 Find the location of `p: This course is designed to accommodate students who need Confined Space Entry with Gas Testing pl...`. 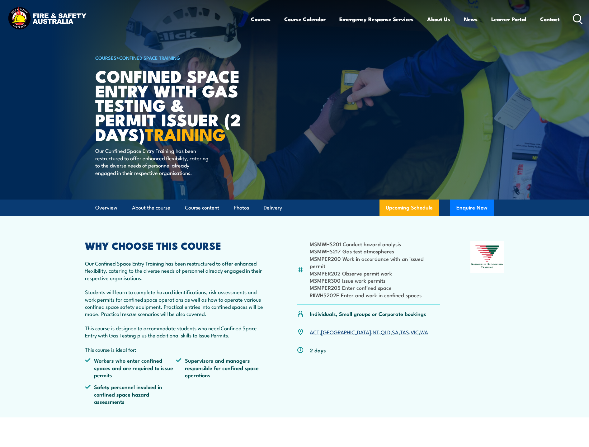

p: This course is designed to accommodate students who need Confined Space Entry with Gas Testing pl... is located at coordinates (176, 331).